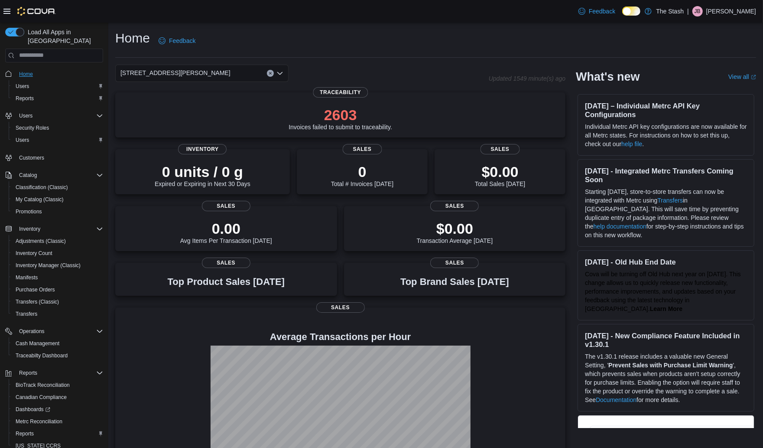 This screenshot has width=763, height=448. What do you see at coordinates (58, 241) in the screenshot?
I see `span: Adjustments (Classic)` at bounding box center [58, 241].